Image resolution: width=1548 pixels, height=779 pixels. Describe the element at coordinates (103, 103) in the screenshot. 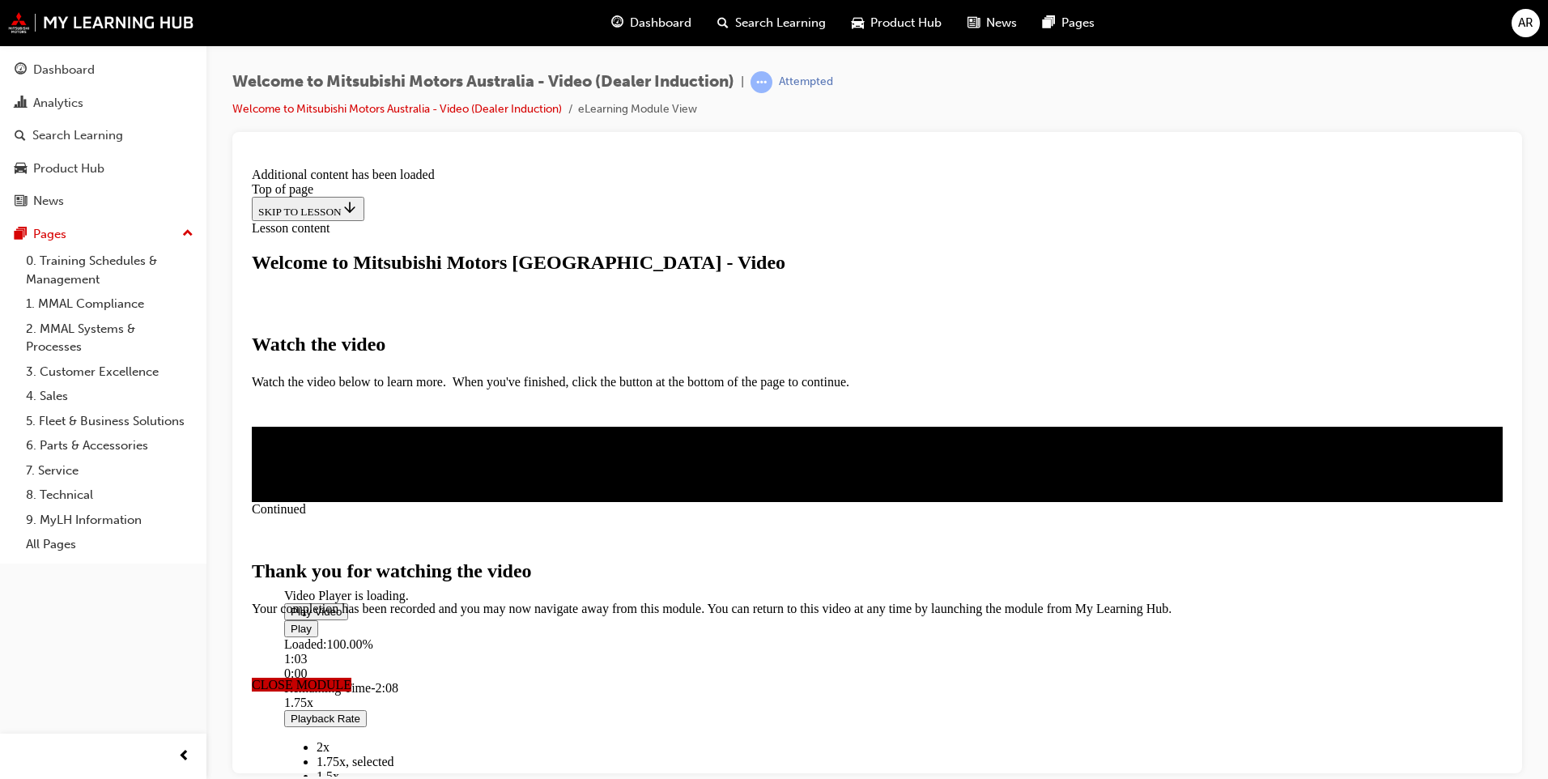

I see `a: Analytics` at that location.